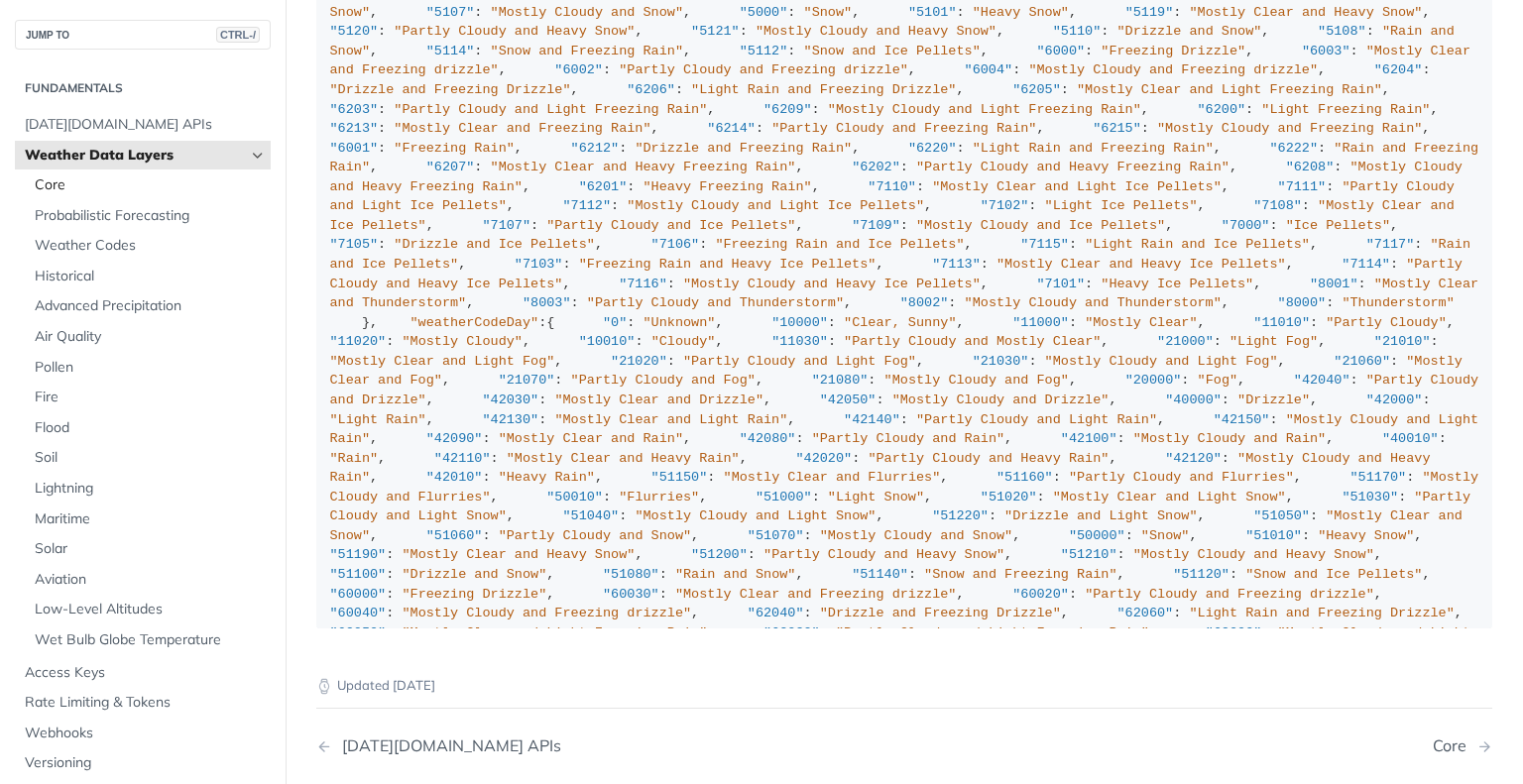 Image resolution: width=1523 pixels, height=784 pixels. What do you see at coordinates (591, 438) in the screenshot?
I see `span: "Mostly Clear and Rain"` at bounding box center [591, 438].